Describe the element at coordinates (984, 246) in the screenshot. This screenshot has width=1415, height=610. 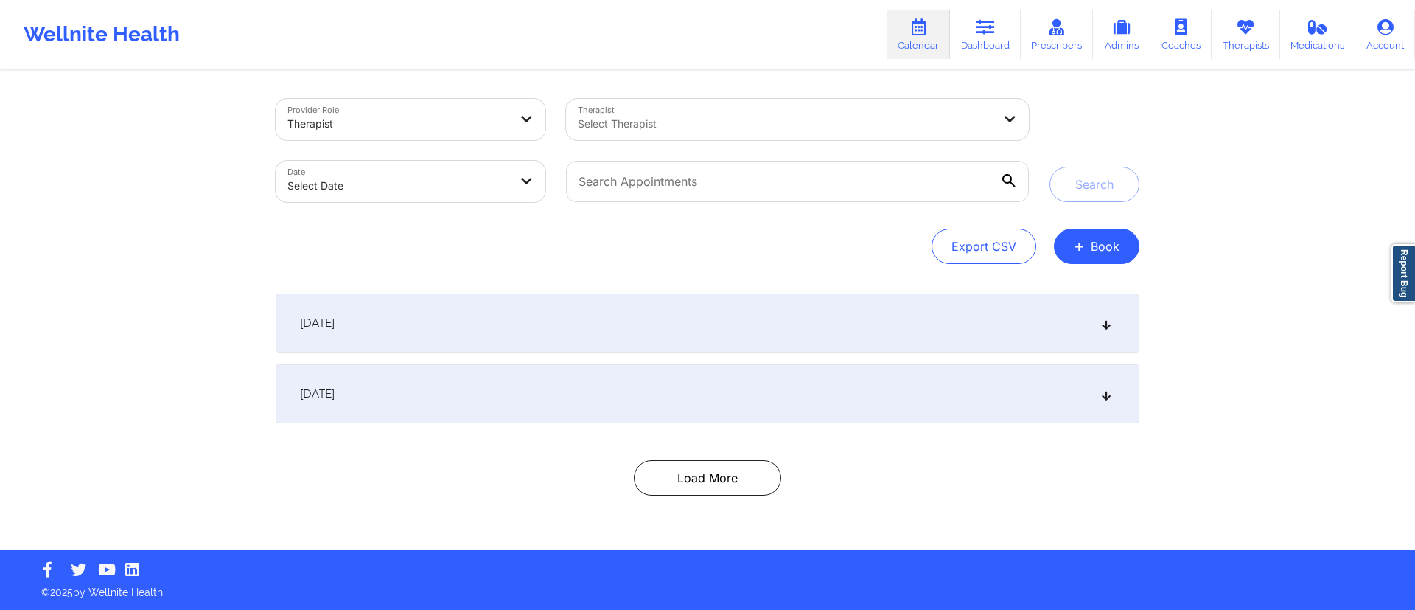
I see `button: Export CSV` at that location.